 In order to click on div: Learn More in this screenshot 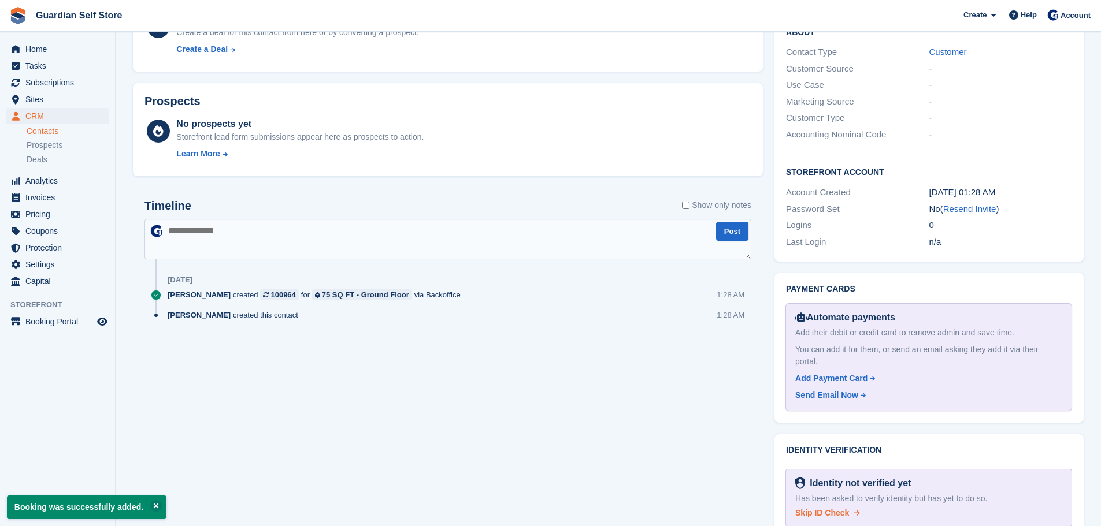, I will do `click(198, 154)`.